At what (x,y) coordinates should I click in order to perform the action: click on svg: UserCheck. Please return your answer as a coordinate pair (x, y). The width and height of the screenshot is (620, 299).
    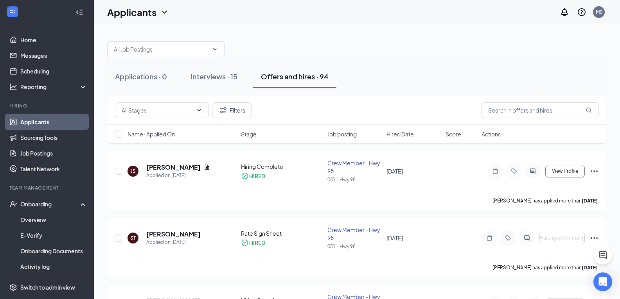
    Looking at the image, I should click on (13, 204).